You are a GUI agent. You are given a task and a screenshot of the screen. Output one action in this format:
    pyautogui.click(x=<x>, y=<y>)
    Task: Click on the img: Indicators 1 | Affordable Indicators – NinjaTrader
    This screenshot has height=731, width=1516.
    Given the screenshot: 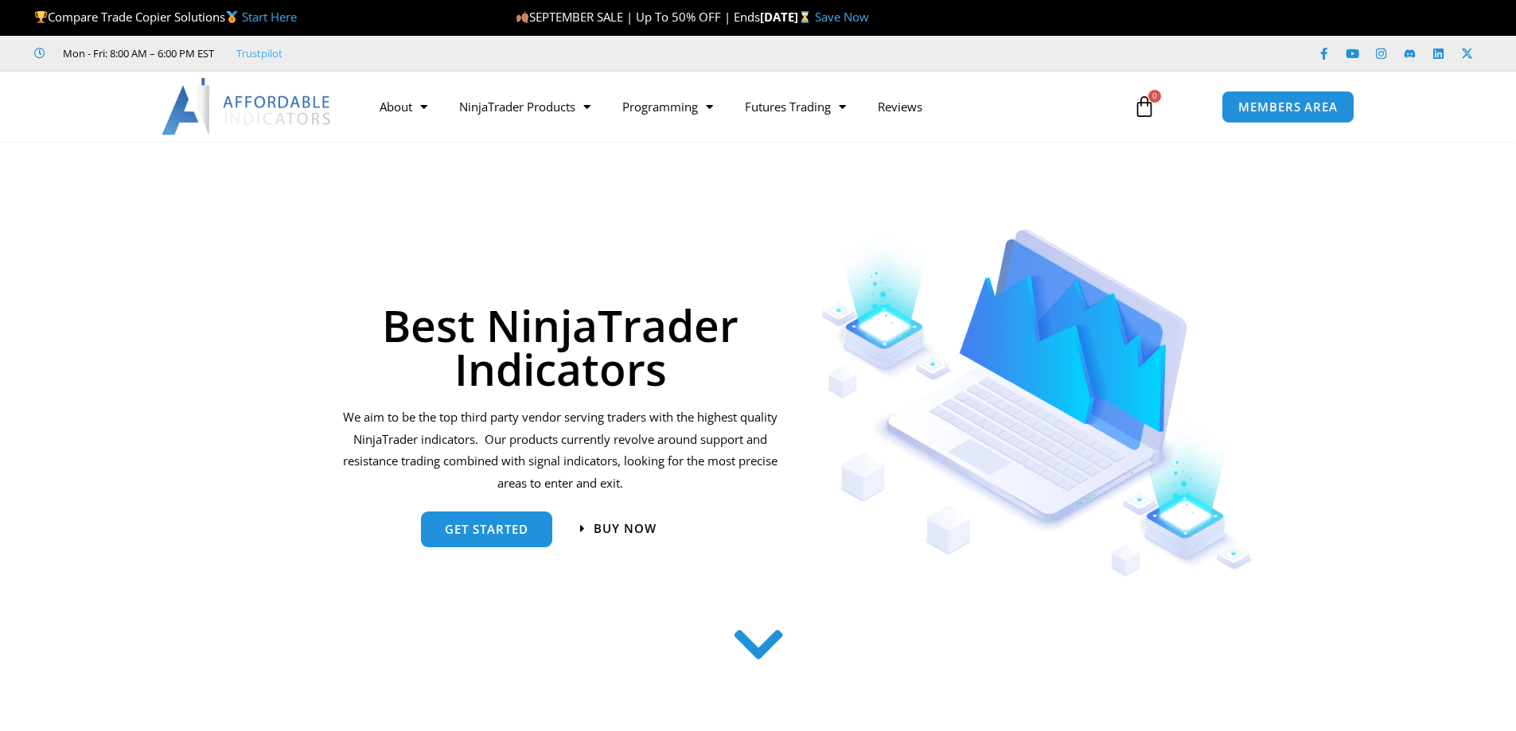 What is the action you would take?
    pyautogui.click(x=1037, y=403)
    